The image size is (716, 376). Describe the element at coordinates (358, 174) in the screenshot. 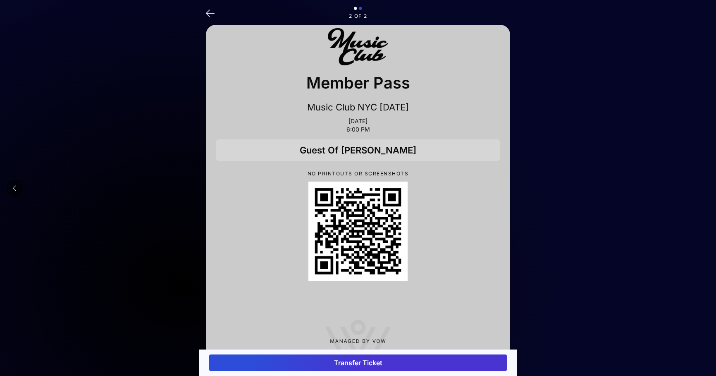

I see `p: NO PRINTOUTS OR SCREENSHOTS` at that location.